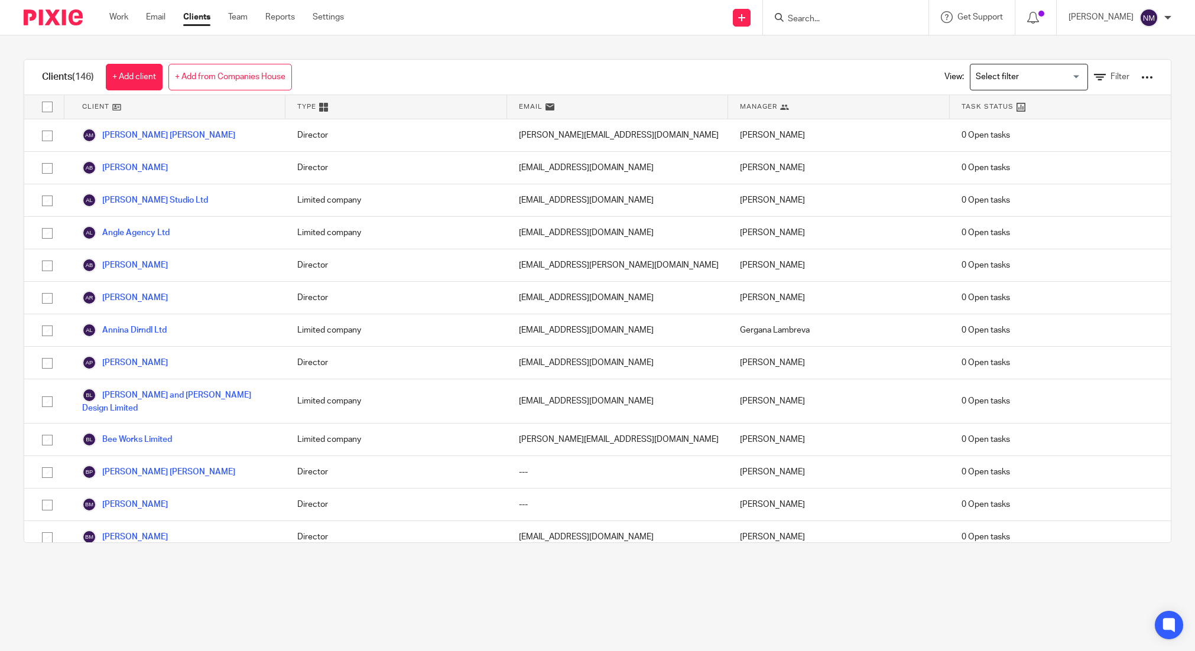 The width and height of the screenshot is (1195, 651). What do you see at coordinates (96, 106) in the screenshot?
I see `span: Client` at bounding box center [96, 106].